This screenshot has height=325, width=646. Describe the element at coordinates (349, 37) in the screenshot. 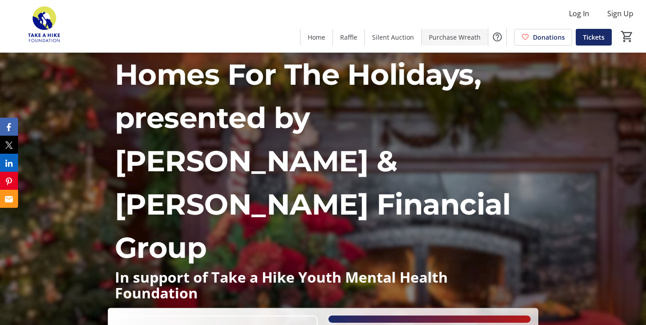

I see `a: Raffle` at that location.